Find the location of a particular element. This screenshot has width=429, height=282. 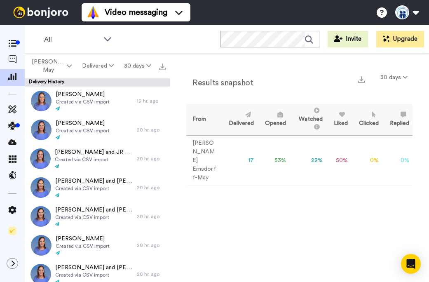

button: Export a summary of each team member’s results that match this filter now. is located at coordinates (361, 79).